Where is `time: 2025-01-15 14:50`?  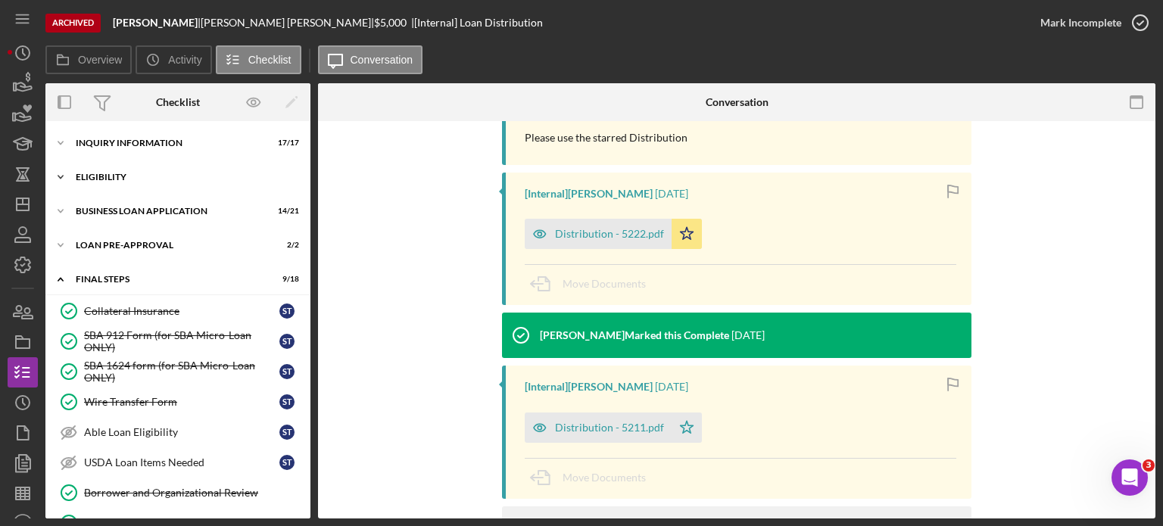
time: 2025-01-15 14:50 is located at coordinates (672, 194).